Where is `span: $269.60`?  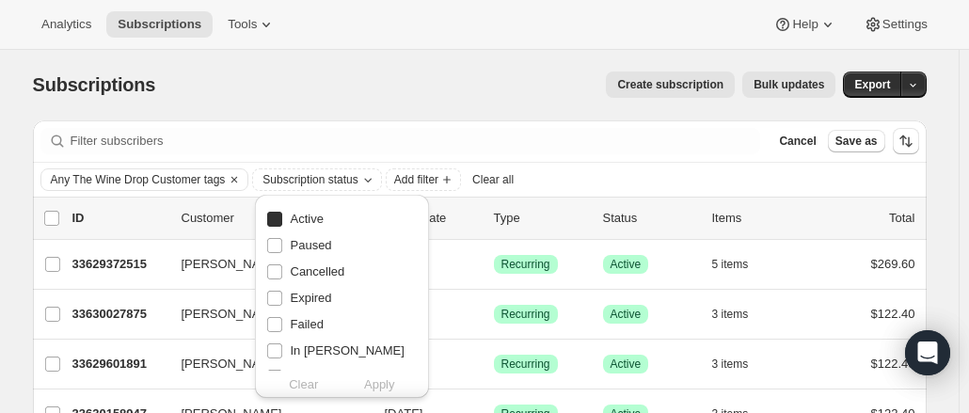
span: $269.60 is located at coordinates (893, 263).